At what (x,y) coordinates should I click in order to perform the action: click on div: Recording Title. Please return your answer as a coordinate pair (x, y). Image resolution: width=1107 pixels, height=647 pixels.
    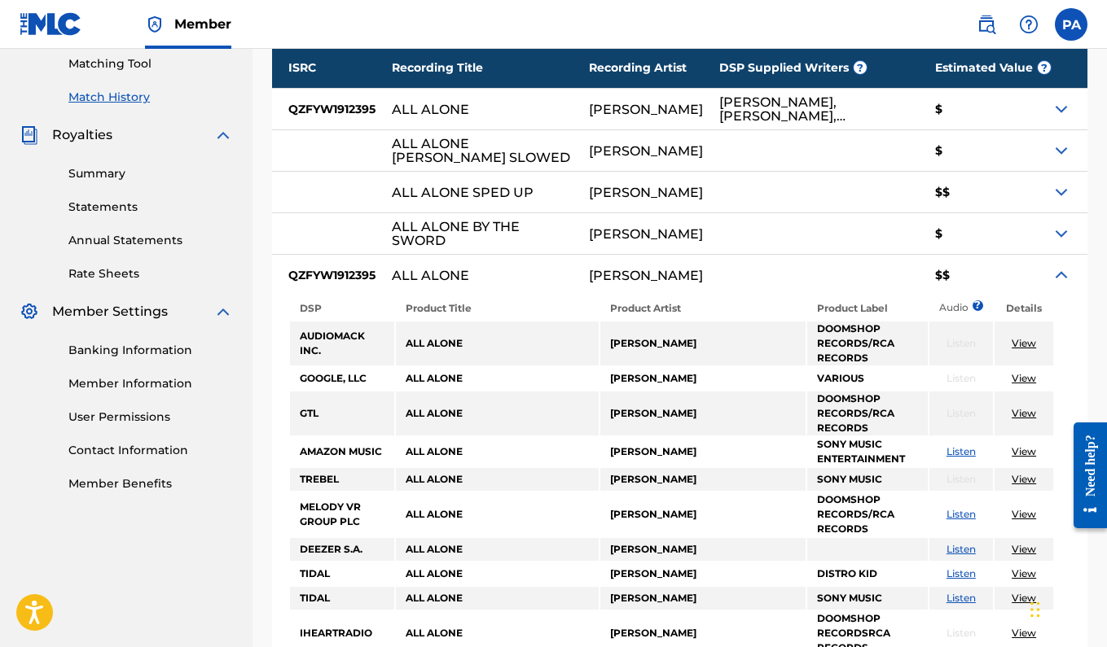
    Looking at the image, I should click on (490, 68).